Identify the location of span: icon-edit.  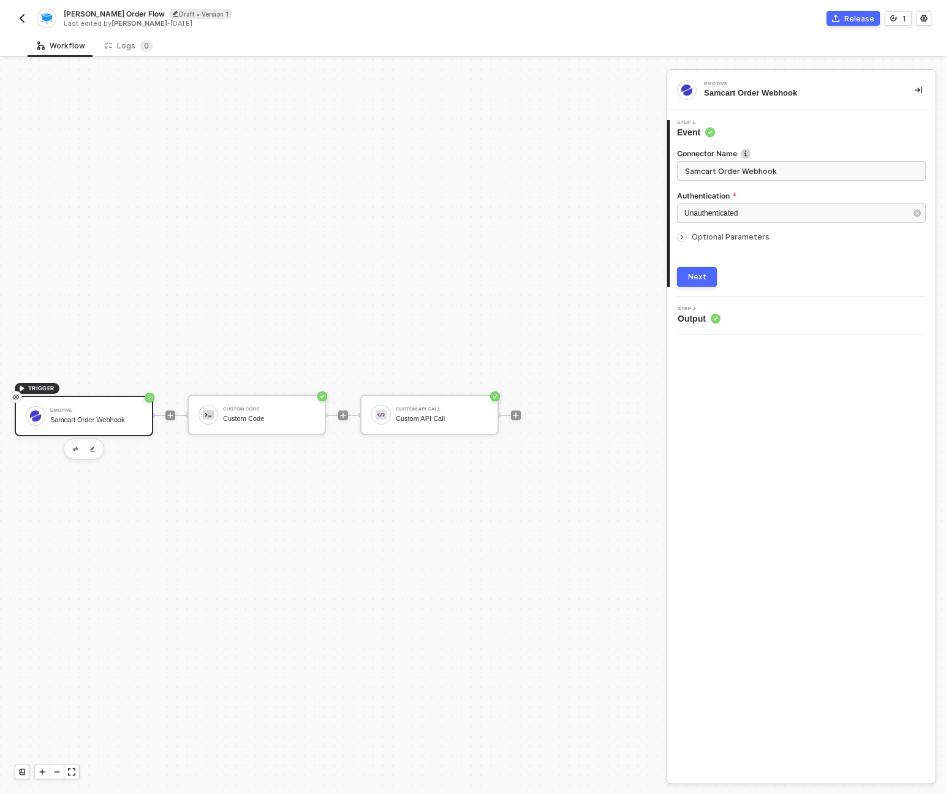
(175, 13).